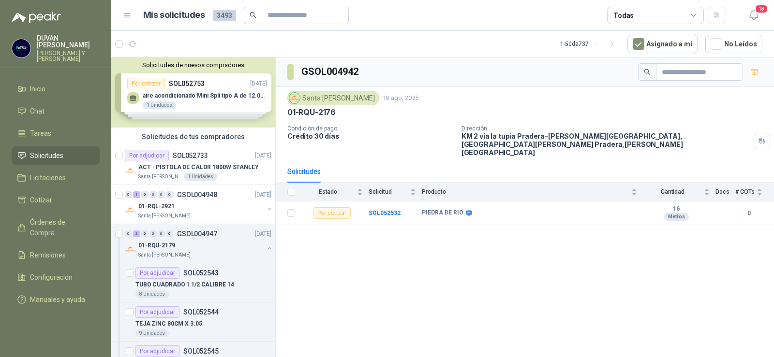 This screenshot has height=357, width=774. What do you see at coordinates (38, 89) in the screenshot?
I see `span: Inicio` at bounding box center [38, 89].